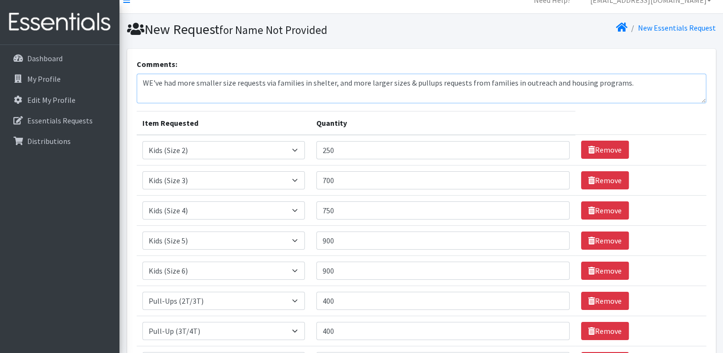 The width and height of the screenshot is (723, 353). Describe the element at coordinates (272, 29) in the screenshot. I see `h1: New Request` at that location.